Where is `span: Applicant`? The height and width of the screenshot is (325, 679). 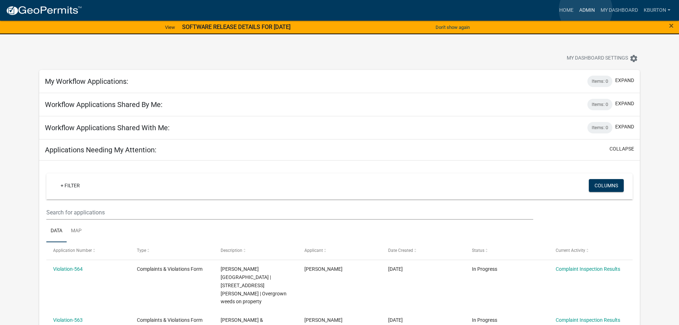 span: Applicant is located at coordinates (314, 250).